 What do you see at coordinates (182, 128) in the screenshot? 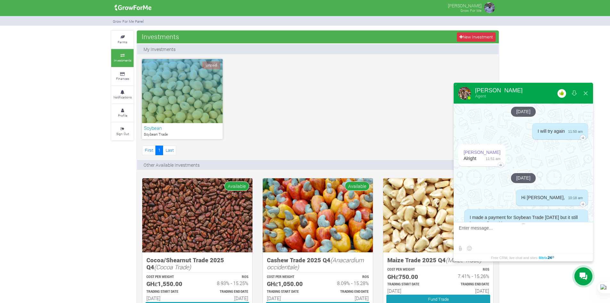
I see `h6: Soybean` at bounding box center [182, 128].